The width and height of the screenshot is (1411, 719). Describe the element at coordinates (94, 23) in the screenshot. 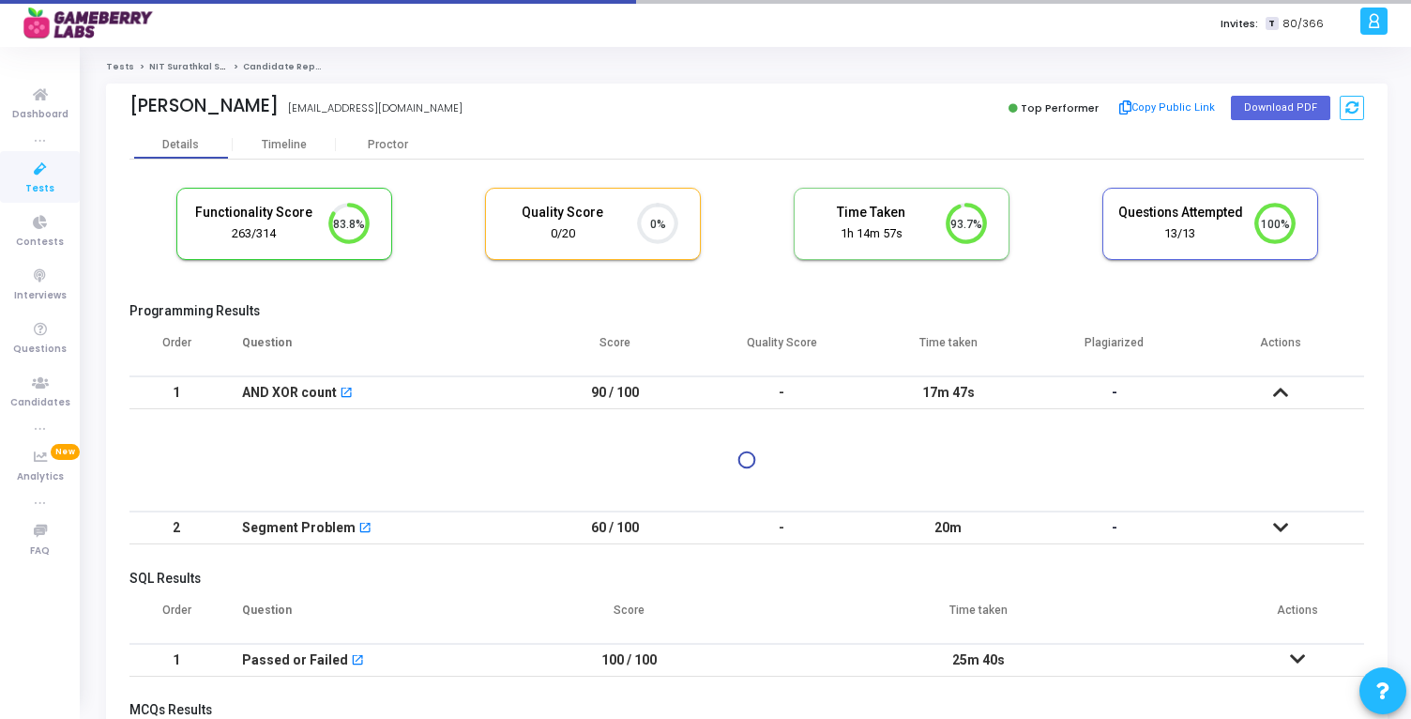

I see `img: logo` at that location.